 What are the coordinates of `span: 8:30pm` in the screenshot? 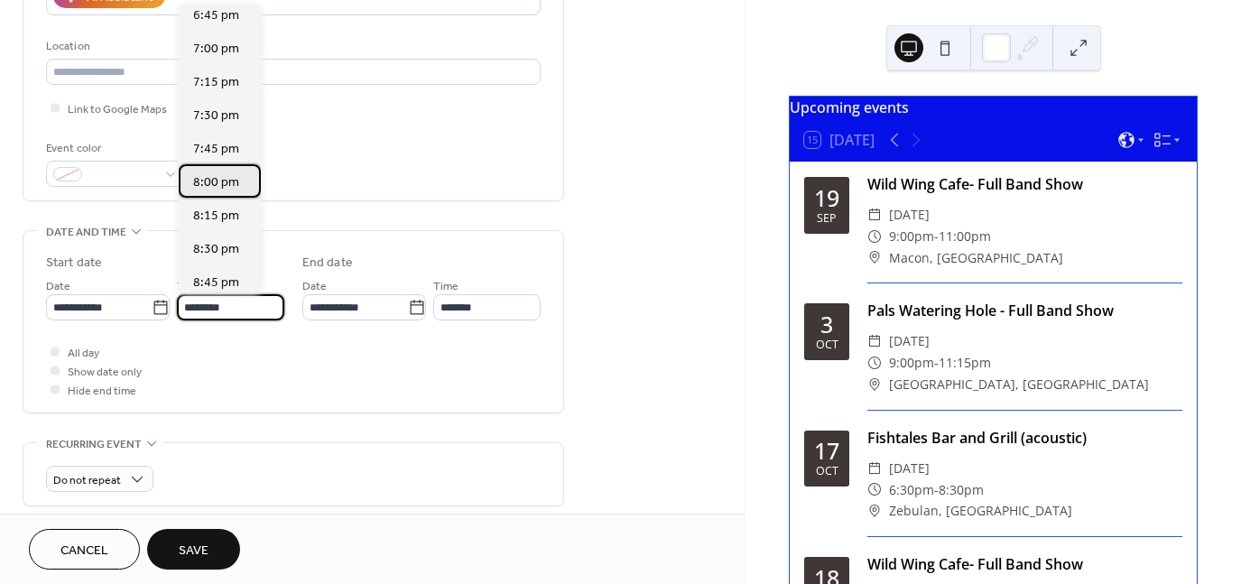 It's located at (961, 490).